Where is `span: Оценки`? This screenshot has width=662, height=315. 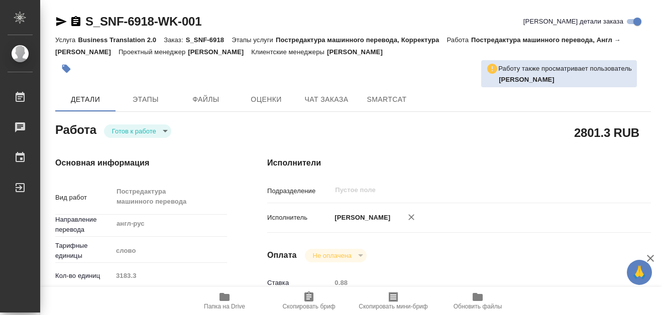 span: Оценки is located at coordinates (266, 99).